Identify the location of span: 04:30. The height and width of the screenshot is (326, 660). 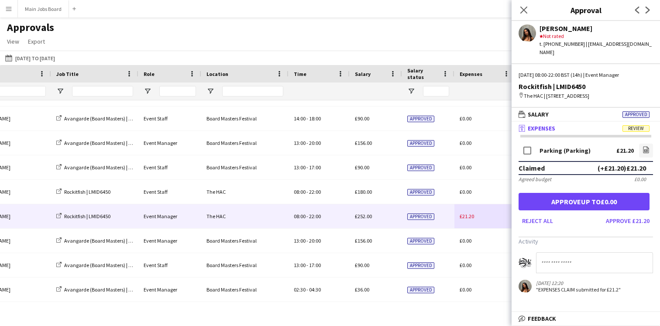
(315, 290).